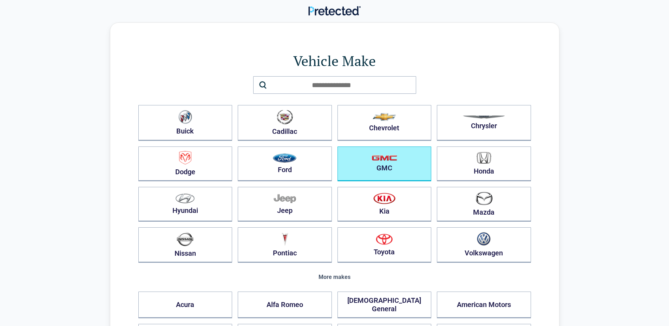 This screenshot has height=326, width=669. I want to click on button: Ford, so click(285, 164).